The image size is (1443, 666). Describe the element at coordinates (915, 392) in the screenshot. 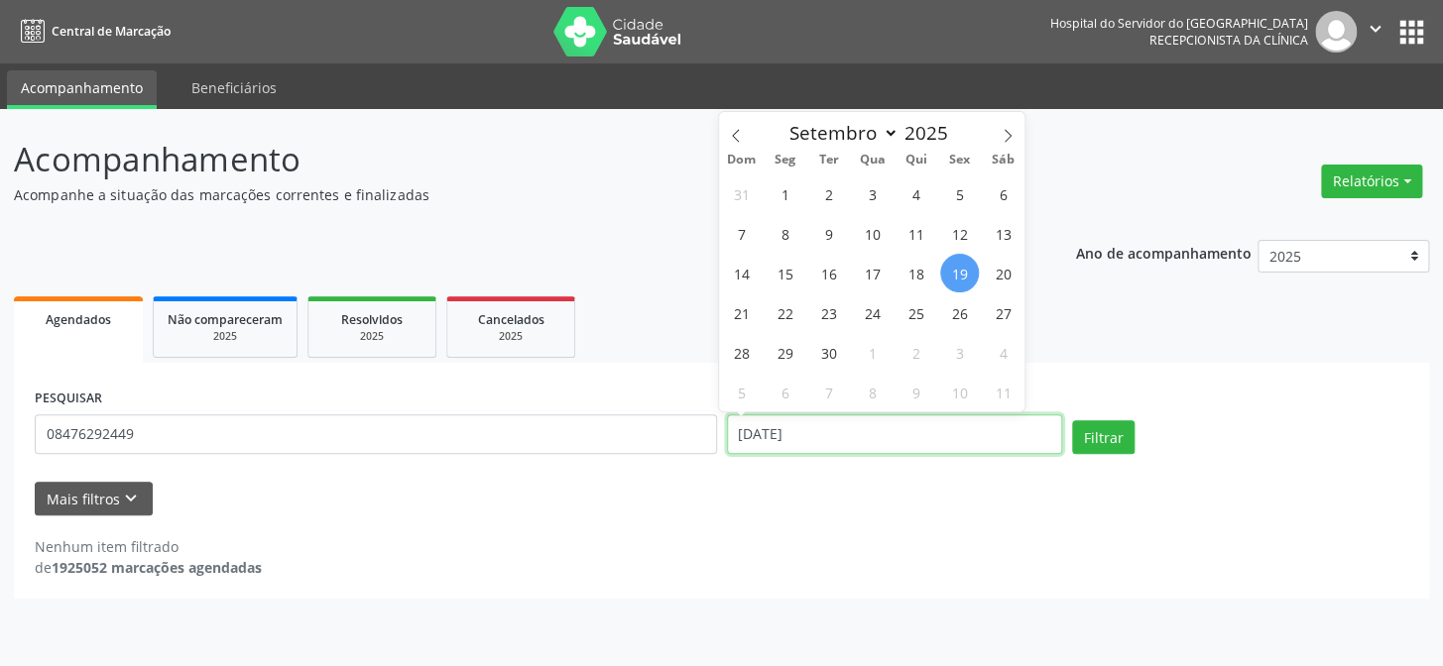

I see `span: Outubro 9, 2025` at that location.